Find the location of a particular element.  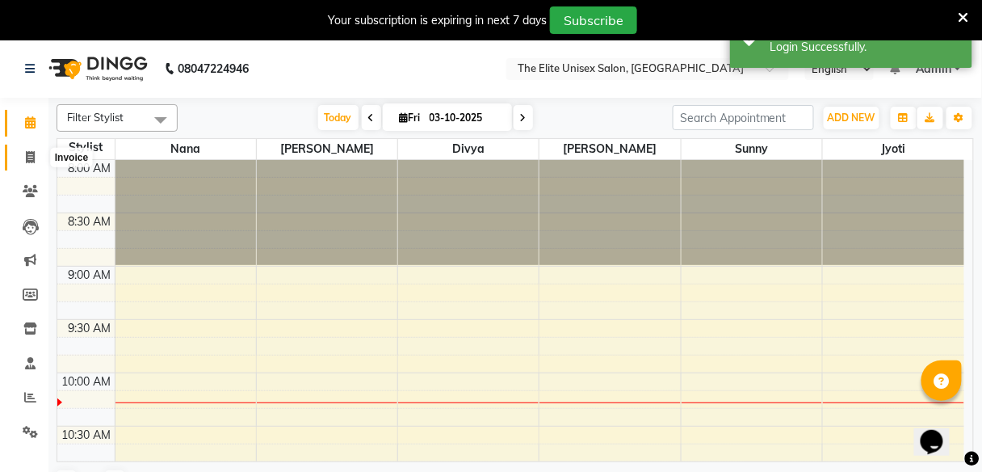

span: Admin is located at coordinates (934, 69).